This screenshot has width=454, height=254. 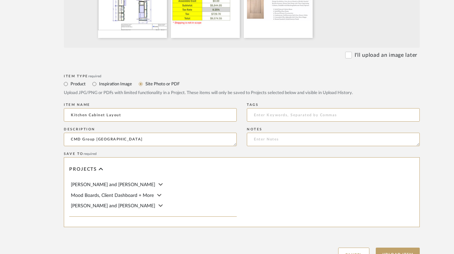 I want to click on input: Enter Name, so click(x=150, y=115).